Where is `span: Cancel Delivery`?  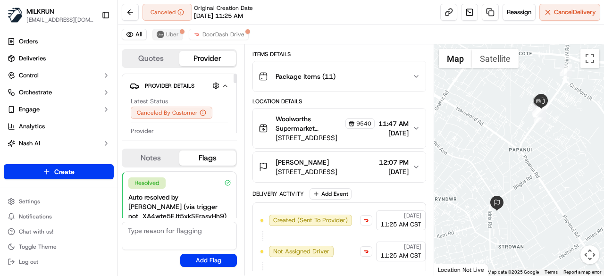
span: Cancel Delivery is located at coordinates (574, 12).